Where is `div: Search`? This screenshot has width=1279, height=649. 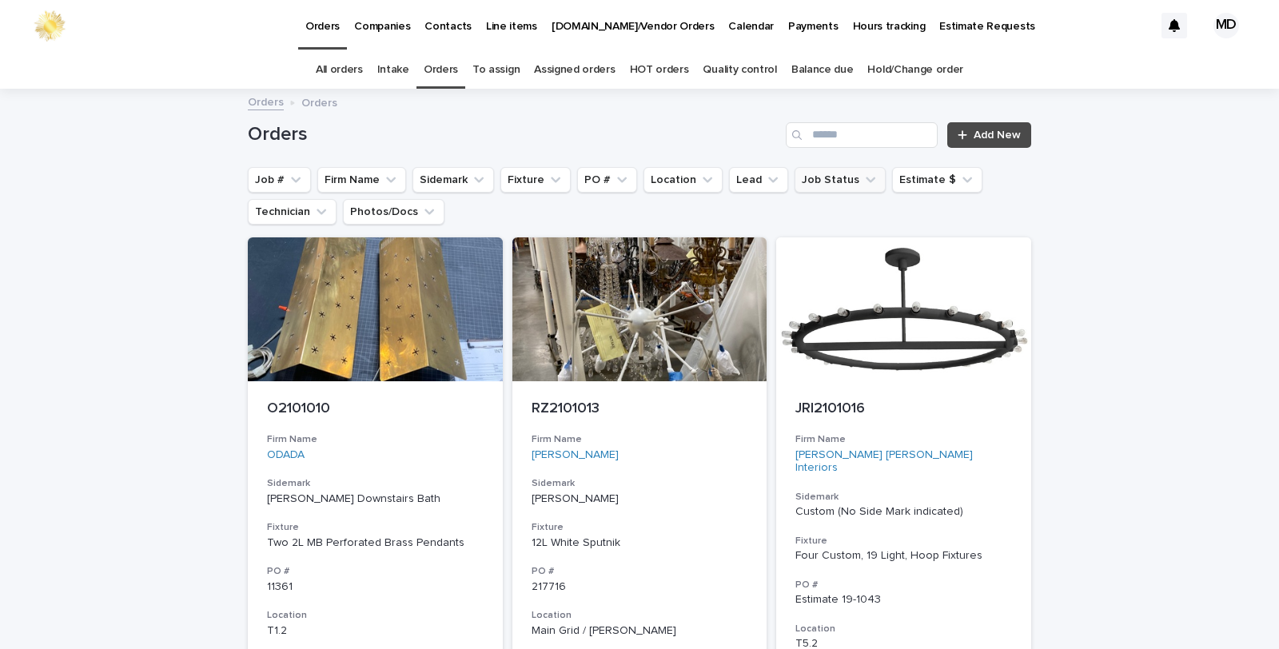 div: Search is located at coordinates (862, 135).